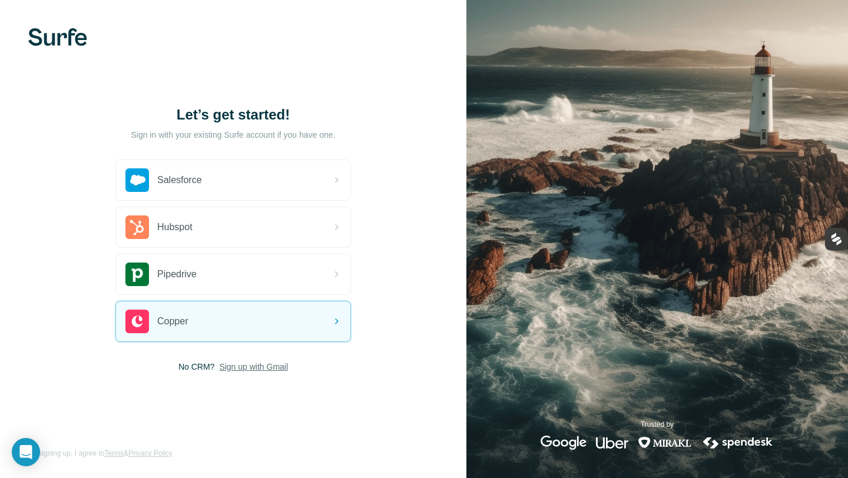  Describe the element at coordinates (137, 180) in the screenshot. I see `img: salesforce's logo` at that location.